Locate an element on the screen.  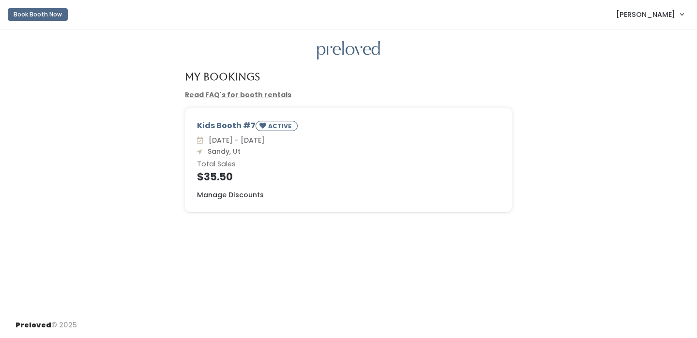
button: Book Booth Now is located at coordinates (38, 15).